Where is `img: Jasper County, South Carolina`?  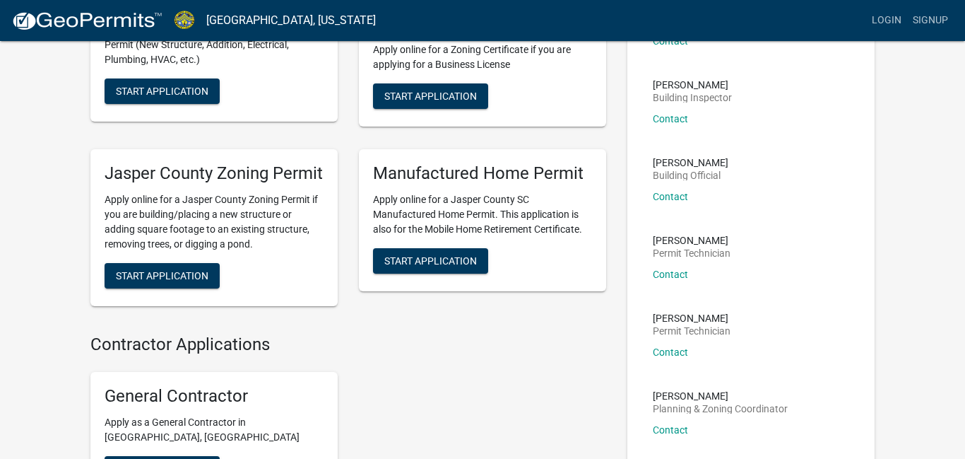
img: Jasper County, South Carolina is located at coordinates (184, 20).